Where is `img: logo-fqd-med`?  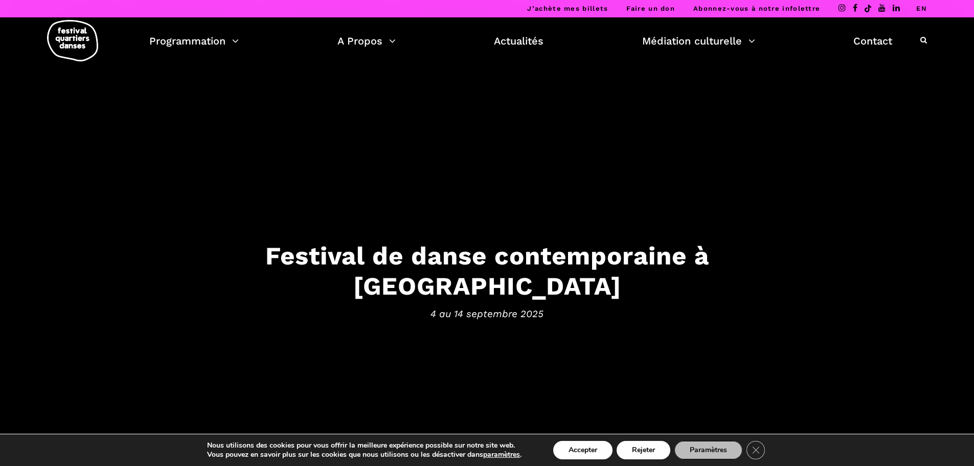 img: logo-fqd-med is located at coordinates (73, 40).